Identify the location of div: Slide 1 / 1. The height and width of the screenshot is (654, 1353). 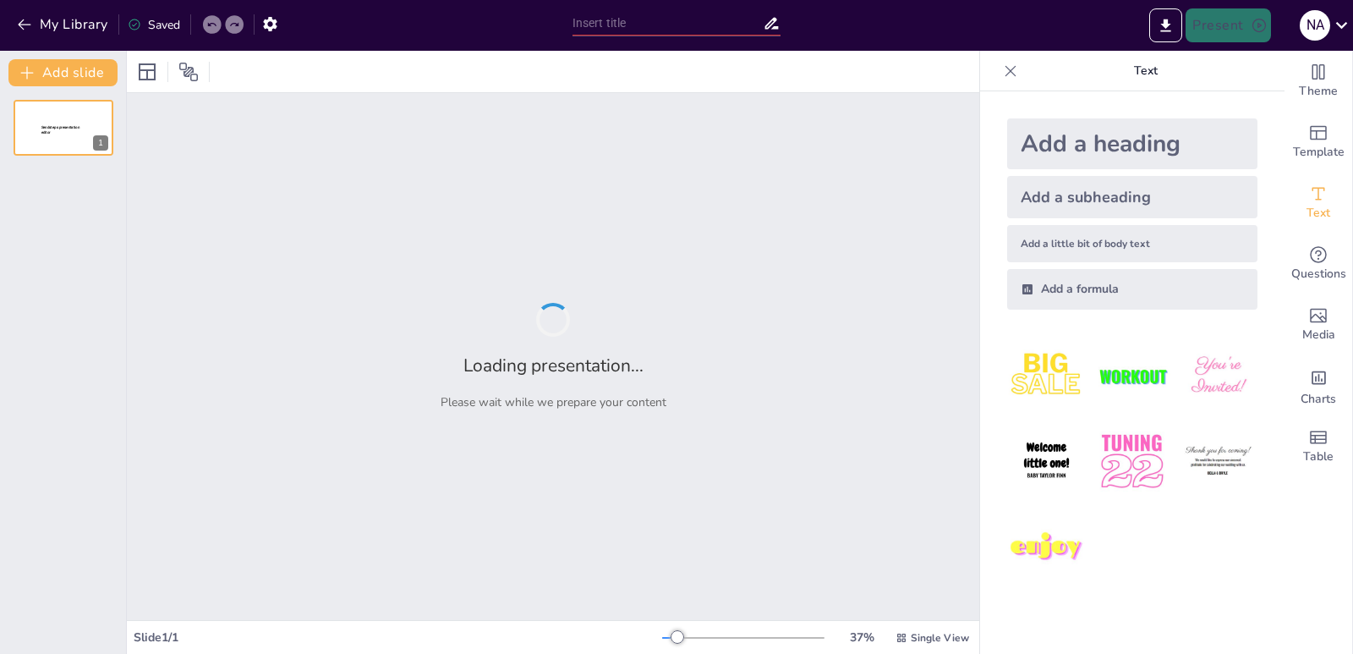
(397, 637).